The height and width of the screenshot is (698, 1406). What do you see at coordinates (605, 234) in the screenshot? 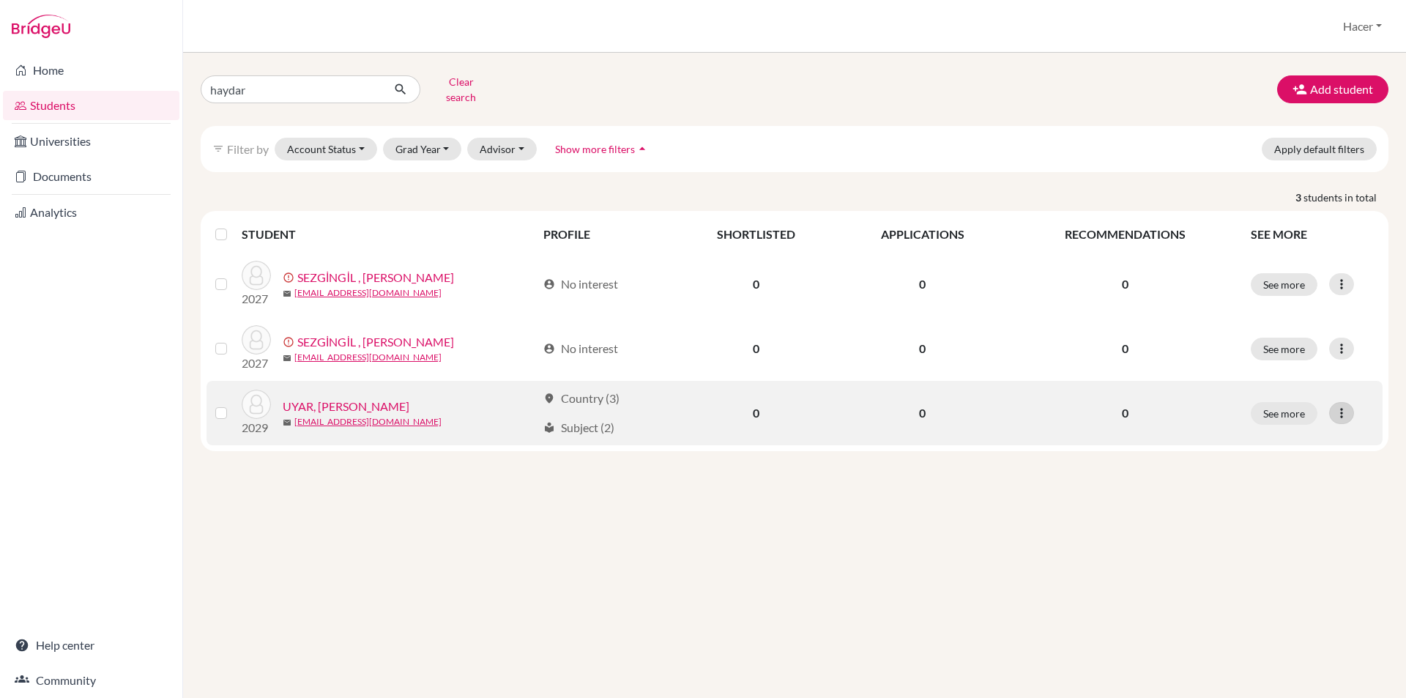
I see `th: PROFILE` at bounding box center [605, 234].